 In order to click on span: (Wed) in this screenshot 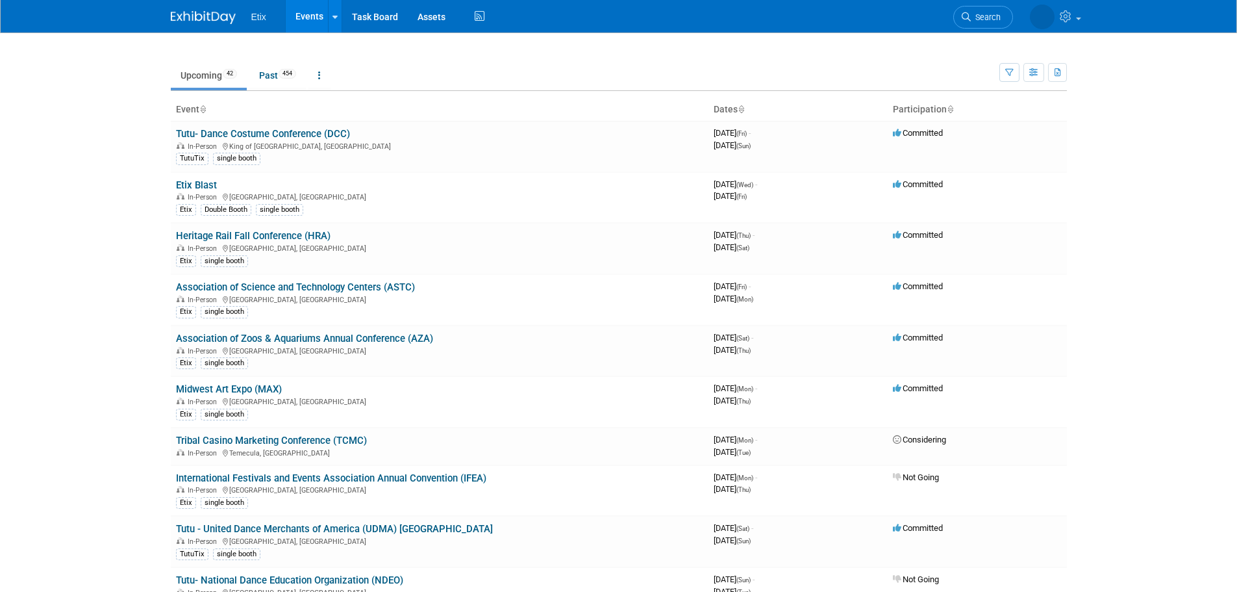, I will do `click(745, 184)`.